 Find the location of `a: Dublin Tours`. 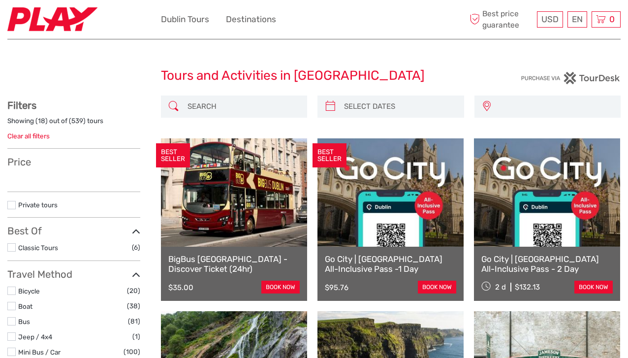

a: Dublin Tours is located at coordinates (185, 19).